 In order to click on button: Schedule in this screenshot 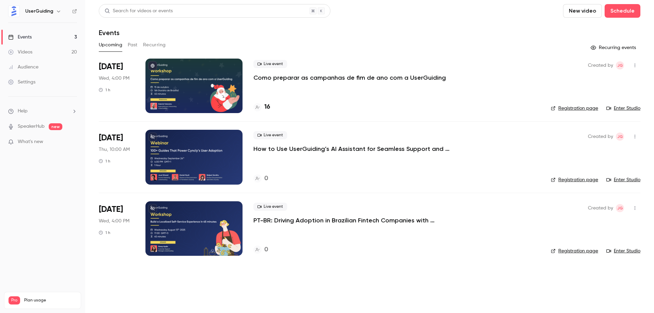, I will do `click(622, 11)`.